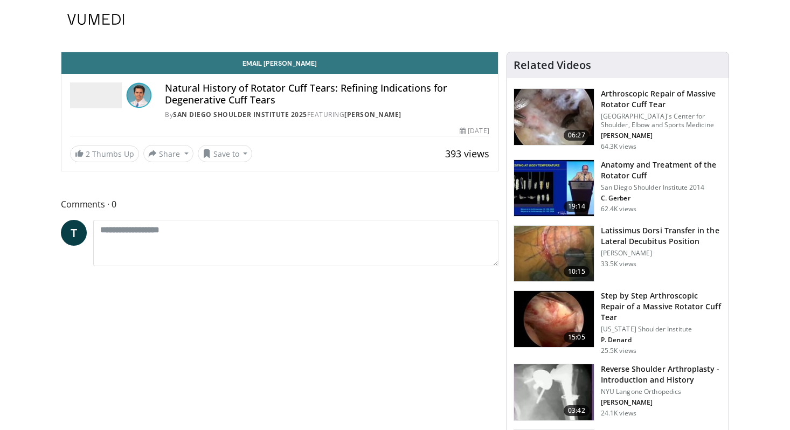  What do you see at coordinates (96, 95) in the screenshot?
I see `img: San Diego Shoulder Institute 2025` at bounding box center [96, 95].